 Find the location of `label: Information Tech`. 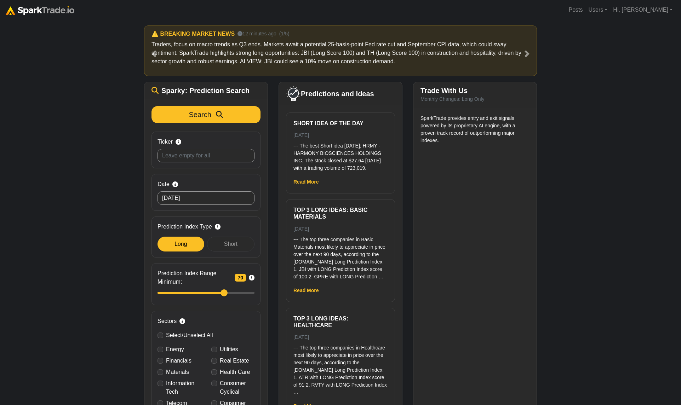

label: Information Tech is located at coordinates (183, 388).